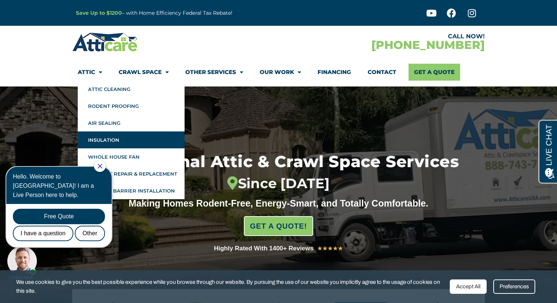 This screenshot has height=303, width=557. What do you see at coordinates (278, 226) in the screenshot?
I see `span: GET A QUOTE!` at bounding box center [278, 226].